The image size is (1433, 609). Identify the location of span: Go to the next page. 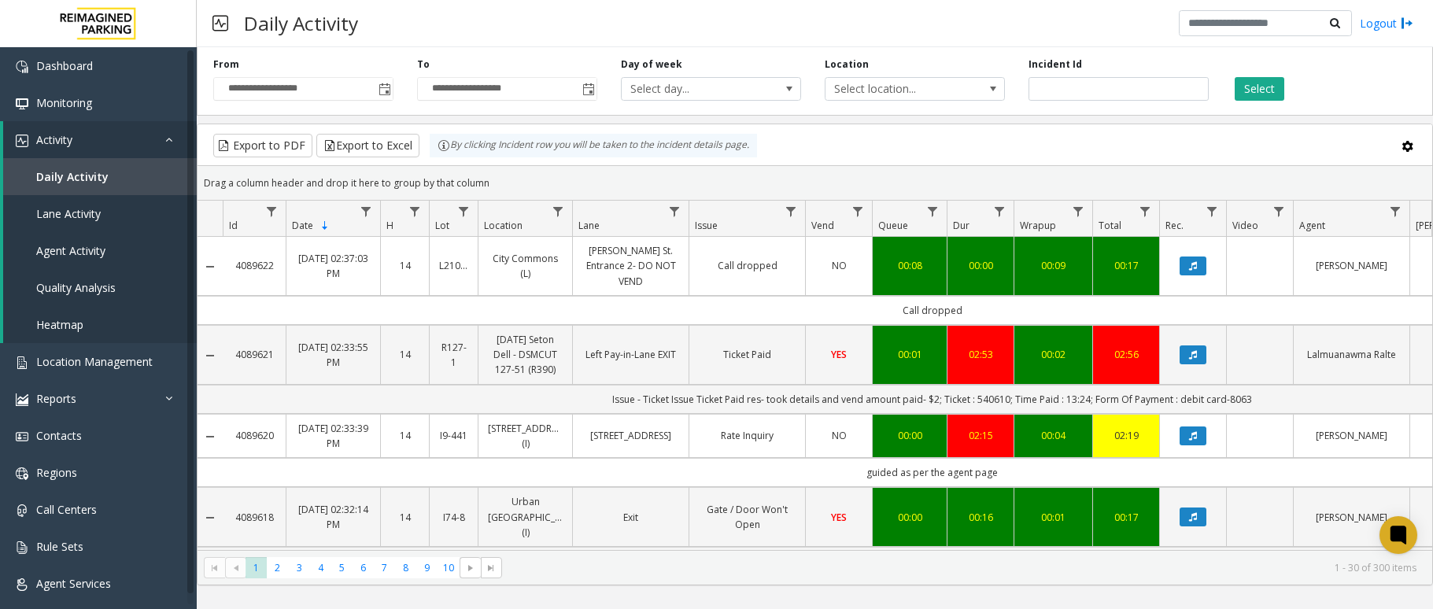
(470, 568).